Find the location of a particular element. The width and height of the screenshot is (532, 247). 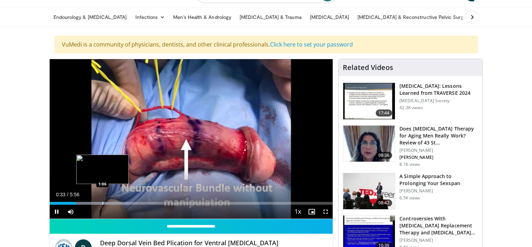

div: Progress Bar is located at coordinates (191, 203).